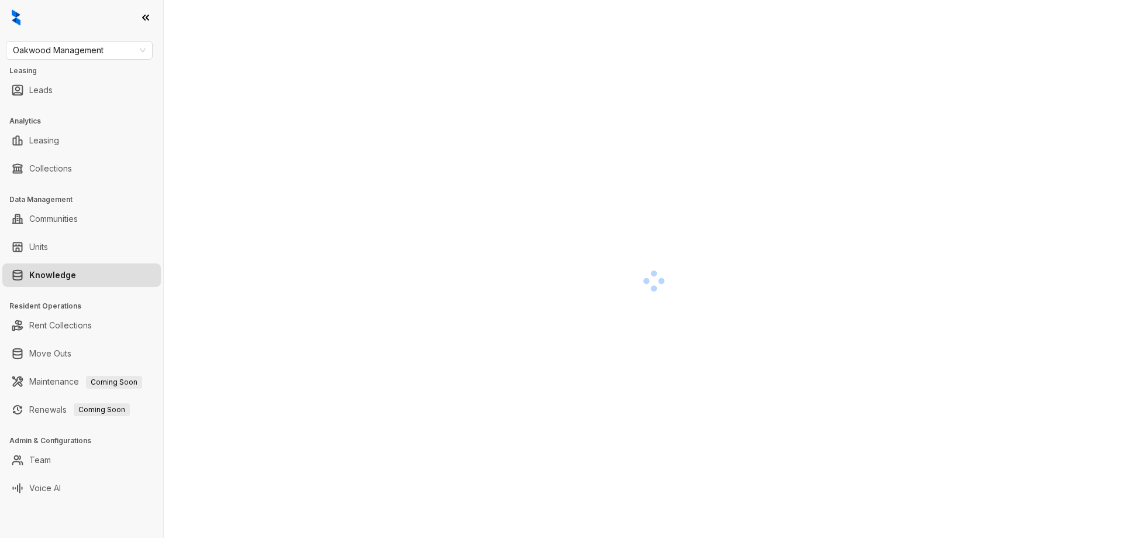 The image size is (1123, 538). Describe the element at coordinates (53, 275) in the screenshot. I see `a: Knowledge` at that location.